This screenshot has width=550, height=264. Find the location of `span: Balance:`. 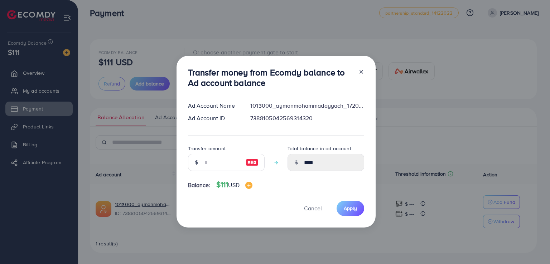

span: Balance: is located at coordinates (199, 185).